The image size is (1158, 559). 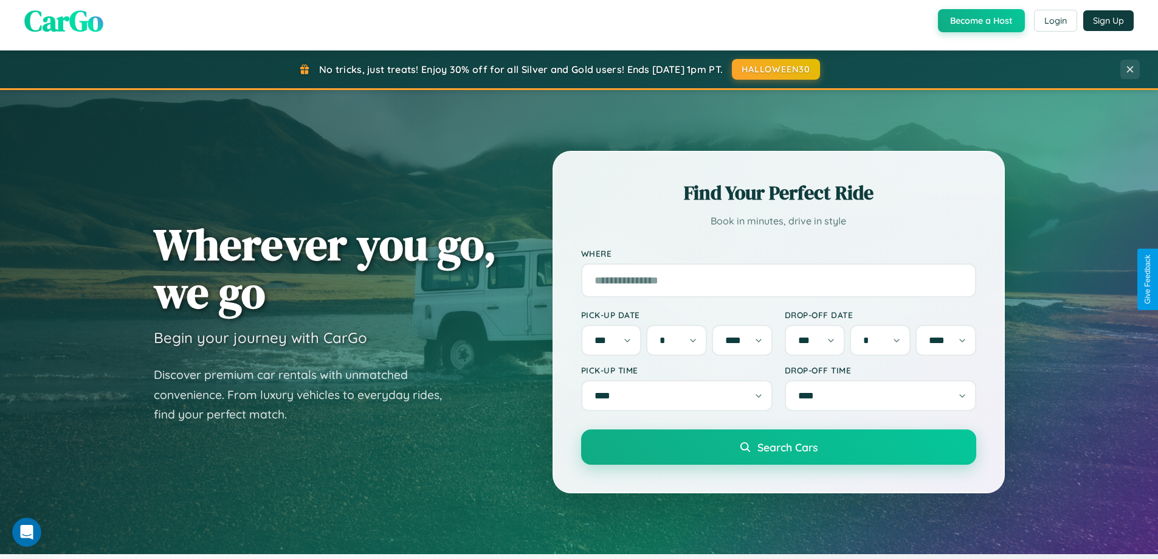 What do you see at coordinates (880, 370) in the screenshot?
I see `label: Drop-off Time` at bounding box center [880, 370].